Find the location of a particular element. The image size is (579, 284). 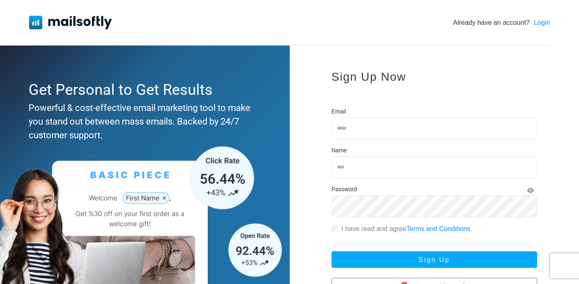

img: Mailsoftly is located at coordinates (70, 22).